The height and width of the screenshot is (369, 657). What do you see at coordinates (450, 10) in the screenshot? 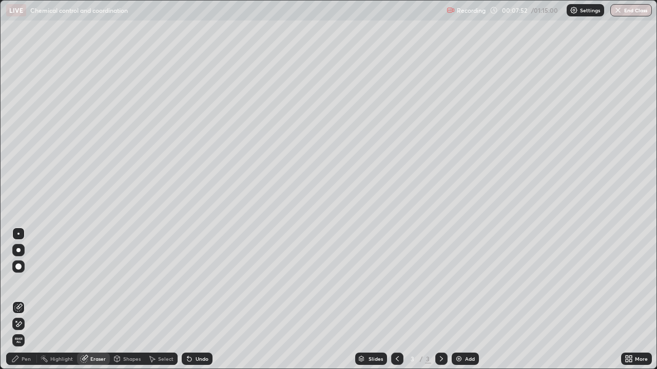
I see `img: recording.375f2c34.svg` at bounding box center [450, 10].